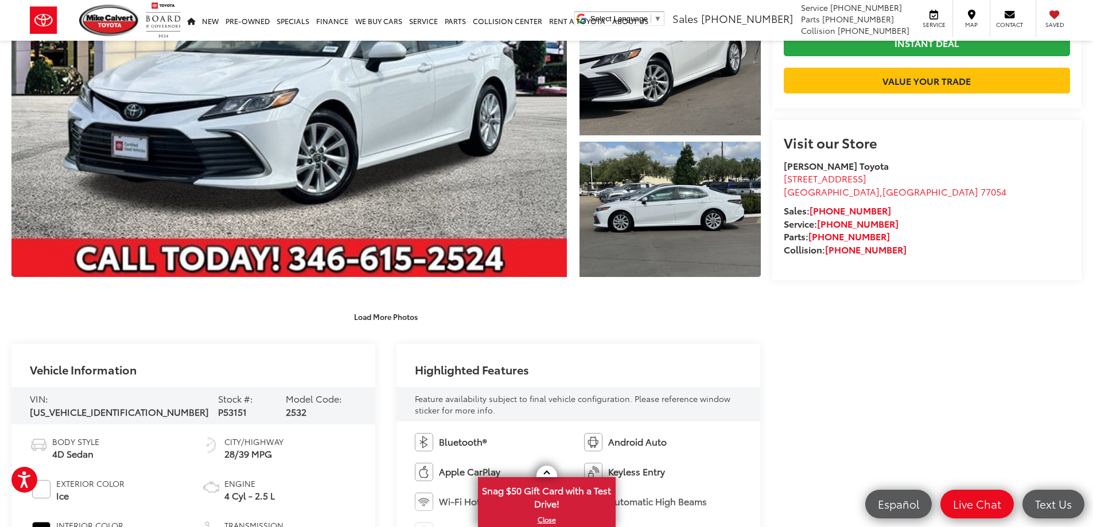  Describe the element at coordinates (837, 210) in the screenshot. I see `strong: Sales:` at that location.